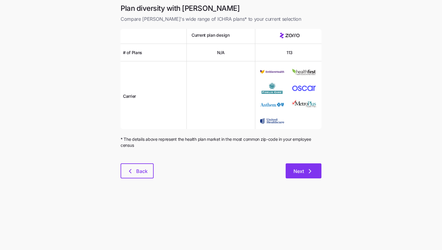 The image size is (442, 250). I want to click on button: Next, so click(303, 171).